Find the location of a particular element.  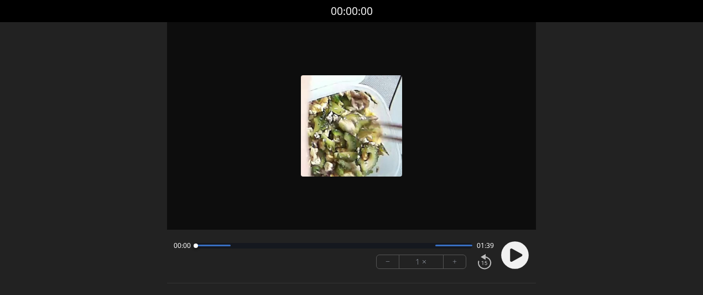

font: 1 × is located at coordinates (421, 261).